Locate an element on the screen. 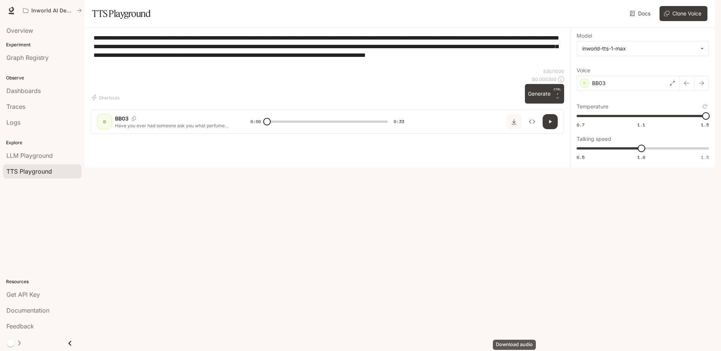 Image resolution: width=721 pixels, height=351 pixels. button: Inspect is located at coordinates (532, 122).